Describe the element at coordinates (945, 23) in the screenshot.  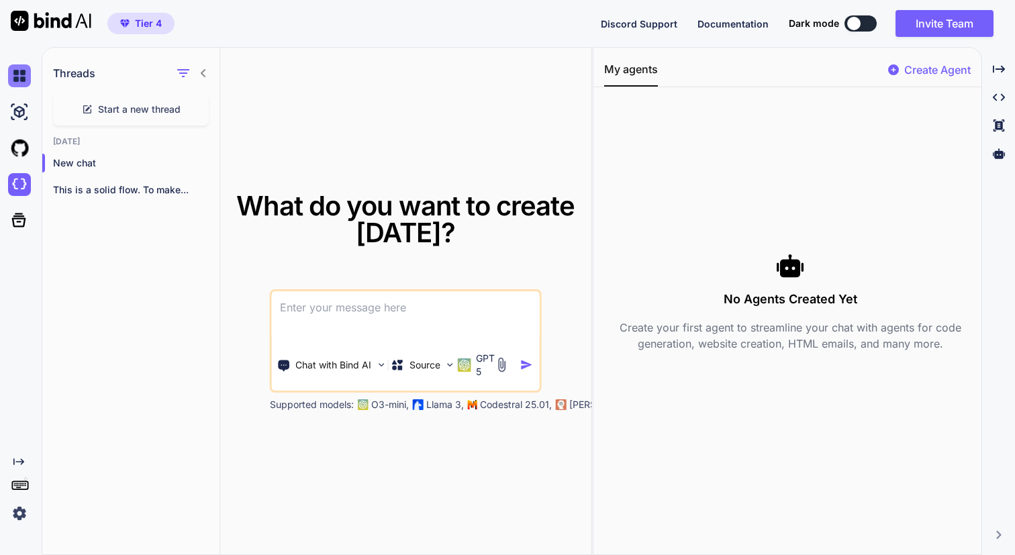
I see `button: Invite Team` at that location.